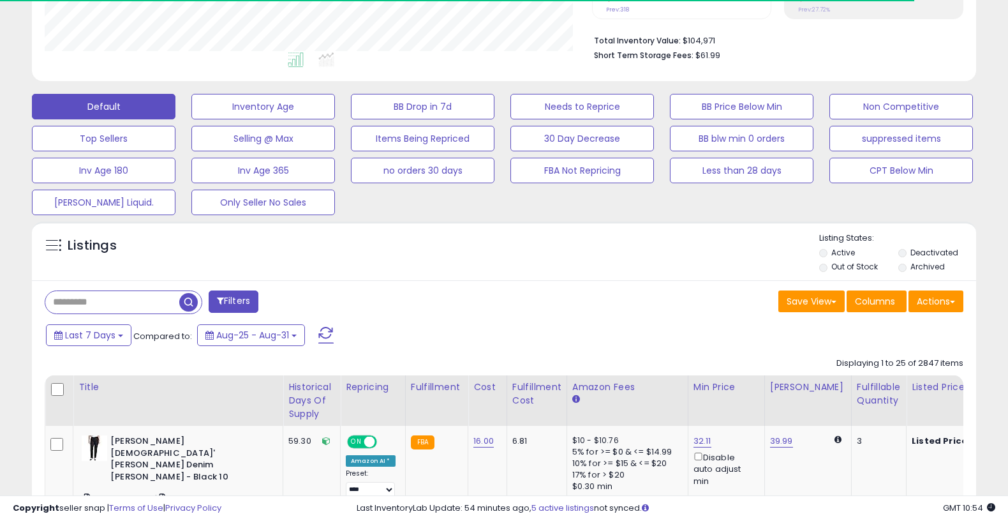  Describe the element at coordinates (901, 170) in the screenshot. I see `button: CPT Below Min` at that location.